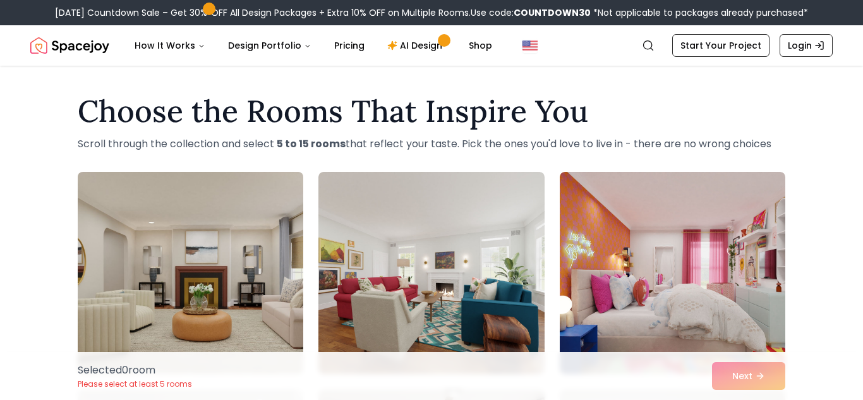 This screenshot has width=863, height=400. What do you see at coordinates (311, 143) in the screenshot?
I see `strong: 5 to 15 rooms` at bounding box center [311, 143].